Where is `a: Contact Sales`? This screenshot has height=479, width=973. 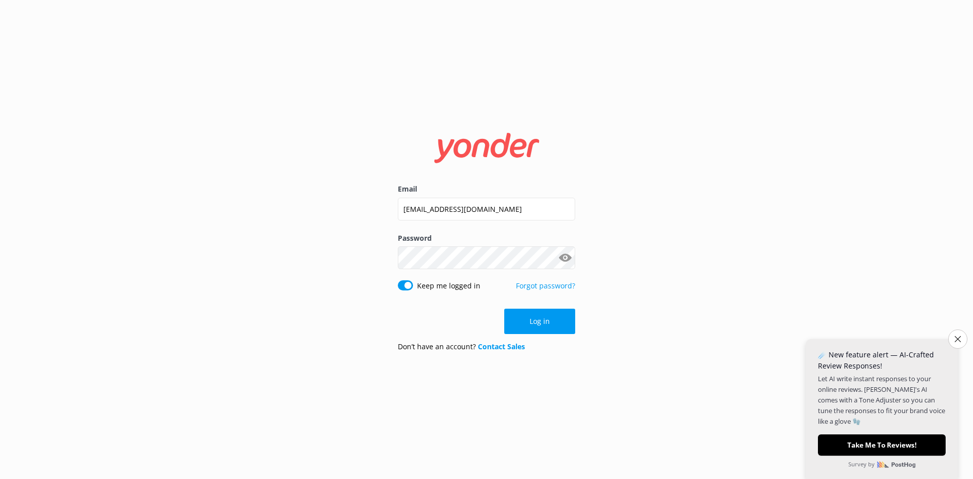
a: Contact Sales is located at coordinates (501, 346).